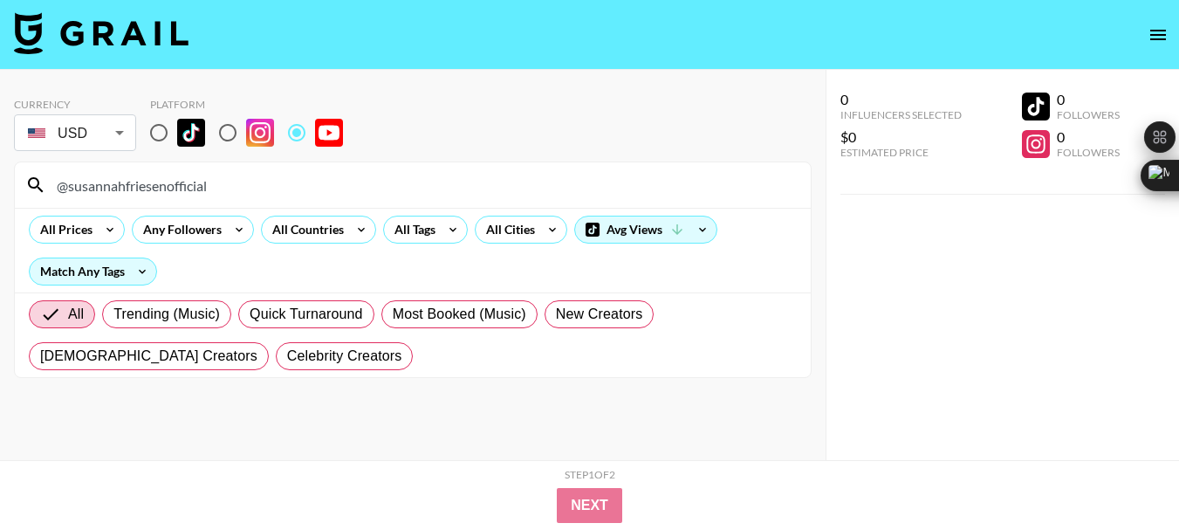  What do you see at coordinates (507, 229) in the screenshot?
I see `div: All Cities` at bounding box center [507, 229].